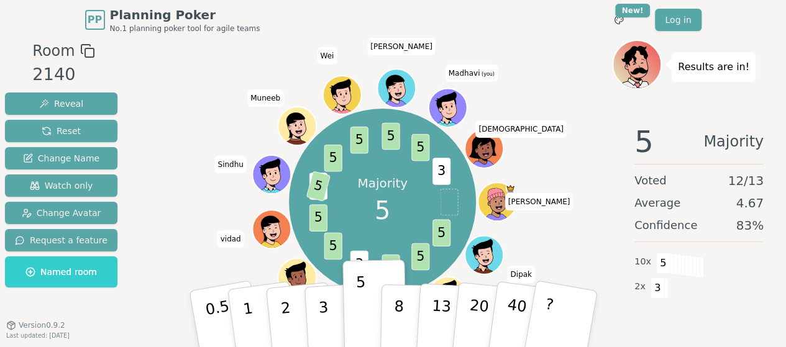 The width and height of the screenshot is (786, 347). Describe the element at coordinates (61, 272) in the screenshot. I see `span: Named room` at that location.